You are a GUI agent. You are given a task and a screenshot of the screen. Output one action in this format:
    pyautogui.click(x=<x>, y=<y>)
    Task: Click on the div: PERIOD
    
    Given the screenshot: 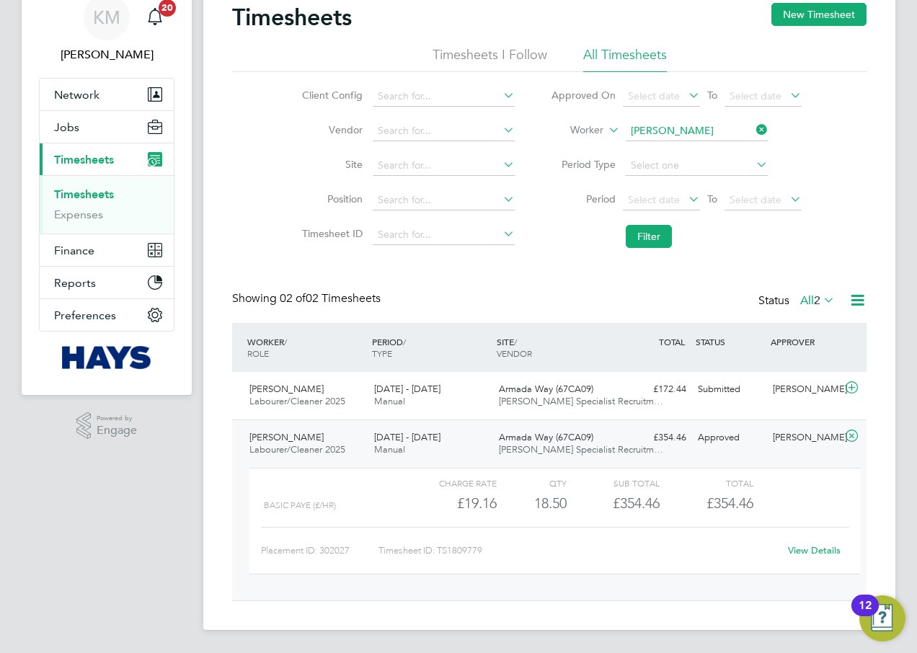 What is the action you would take?
    pyautogui.click(x=430, y=348)
    